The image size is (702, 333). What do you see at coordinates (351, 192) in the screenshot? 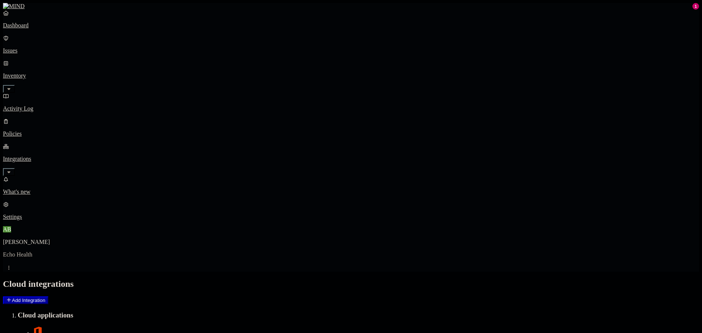
I see `p: What's new` at bounding box center [351, 192].